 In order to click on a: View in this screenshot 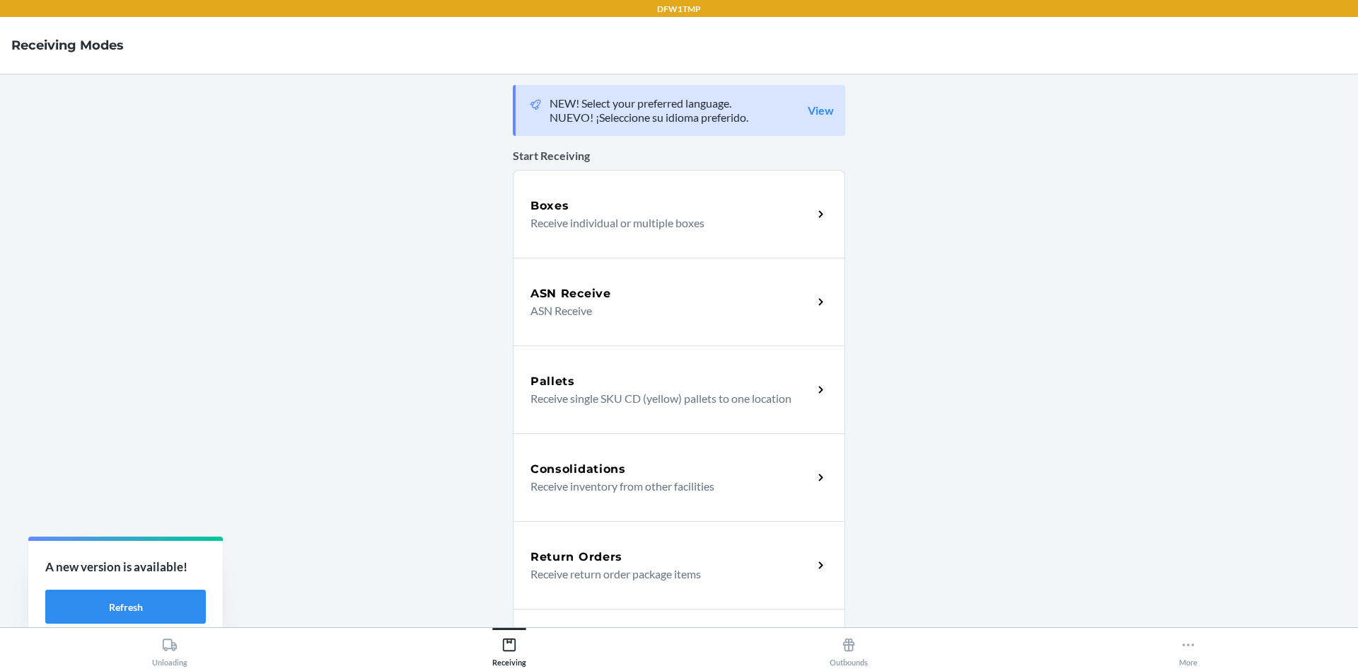, I will do `click(821, 110)`.